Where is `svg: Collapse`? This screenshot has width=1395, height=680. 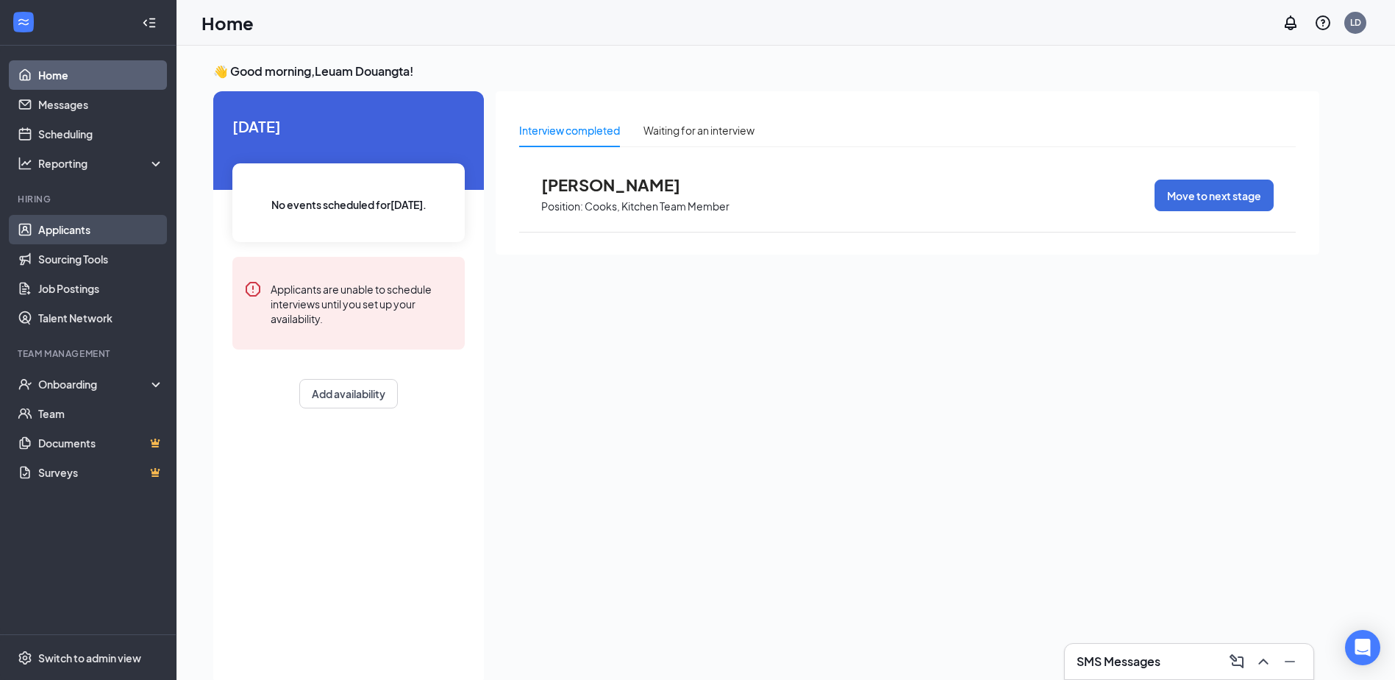 svg: Collapse is located at coordinates (149, 23).